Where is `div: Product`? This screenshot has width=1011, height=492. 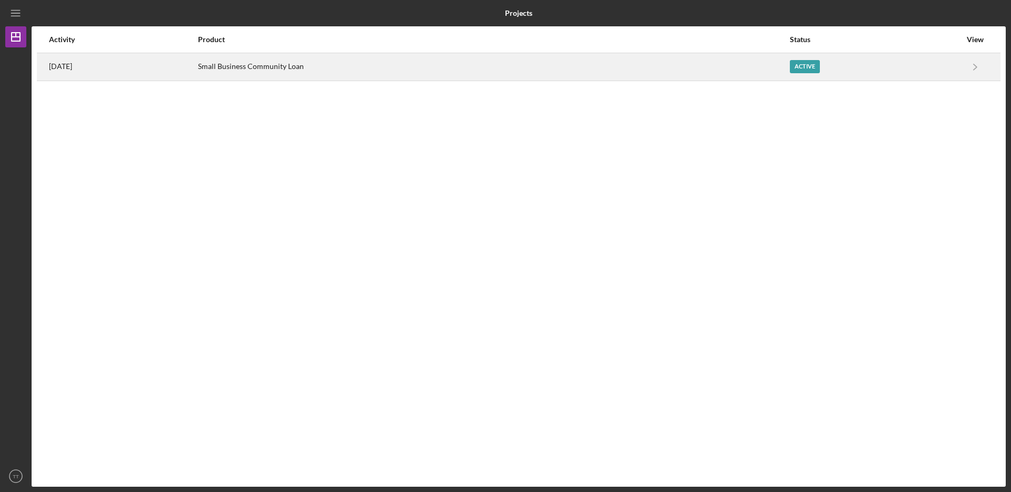
div: Product is located at coordinates (493, 39).